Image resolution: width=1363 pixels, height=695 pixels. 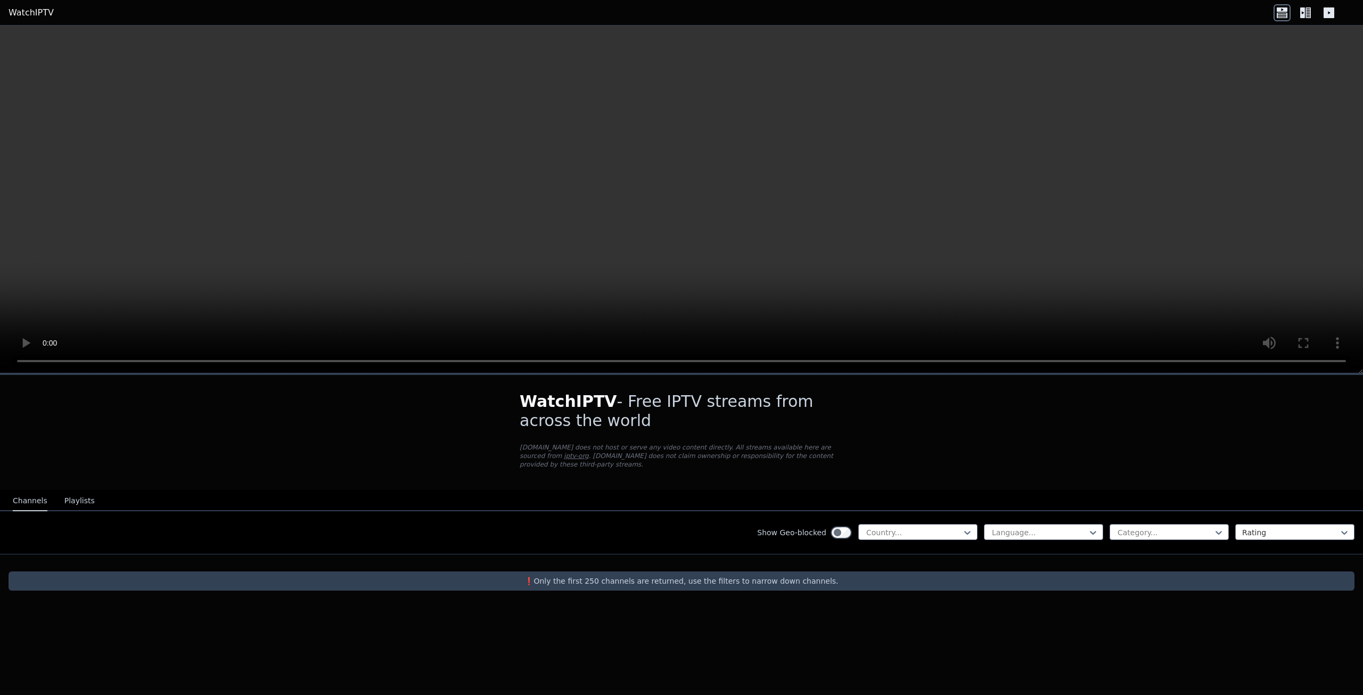 What do you see at coordinates (682, 411) in the screenshot?
I see `h1: - Free IPTV streams from across the world` at bounding box center [682, 411].